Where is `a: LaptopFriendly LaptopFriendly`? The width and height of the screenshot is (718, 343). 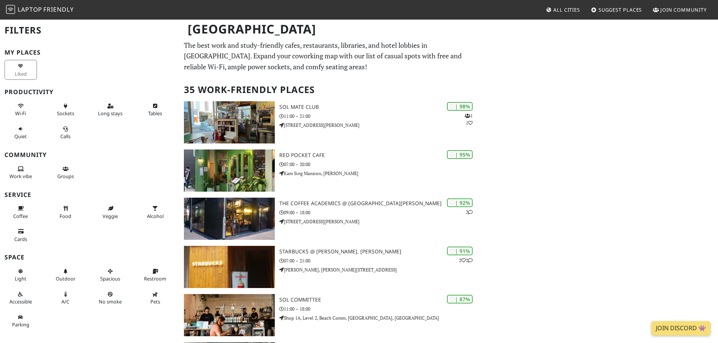 a: LaptopFriendly LaptopFriendly is located at coordinates (40, 10).